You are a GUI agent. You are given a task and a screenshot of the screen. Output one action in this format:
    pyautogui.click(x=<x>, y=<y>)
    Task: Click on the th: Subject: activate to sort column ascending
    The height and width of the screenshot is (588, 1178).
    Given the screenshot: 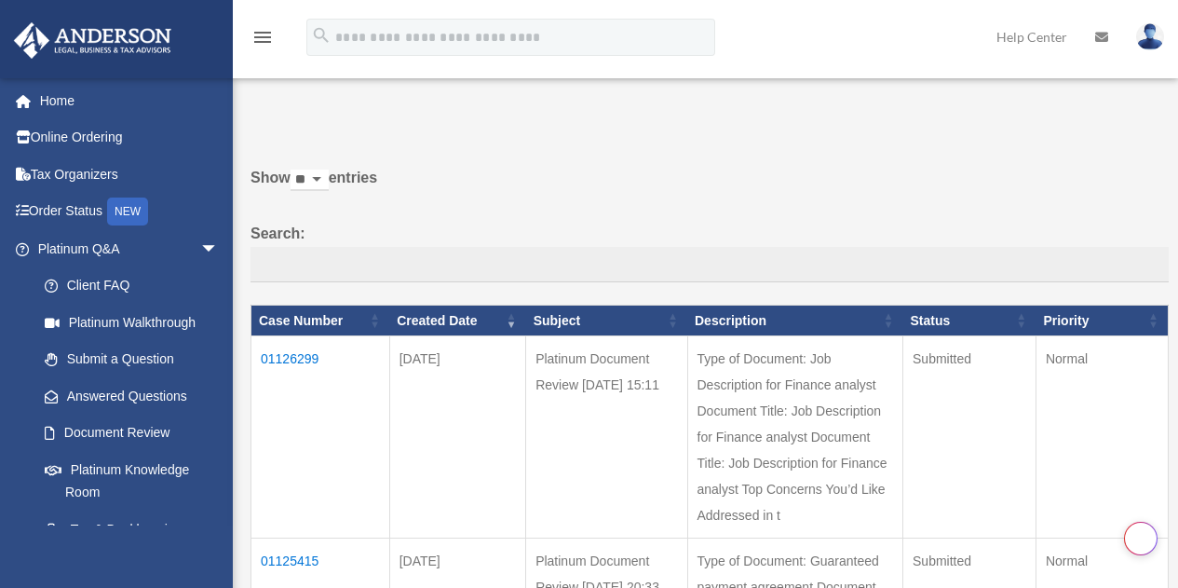 What is the action you would take?
    pyautogui.click(x=606, y=320)
    